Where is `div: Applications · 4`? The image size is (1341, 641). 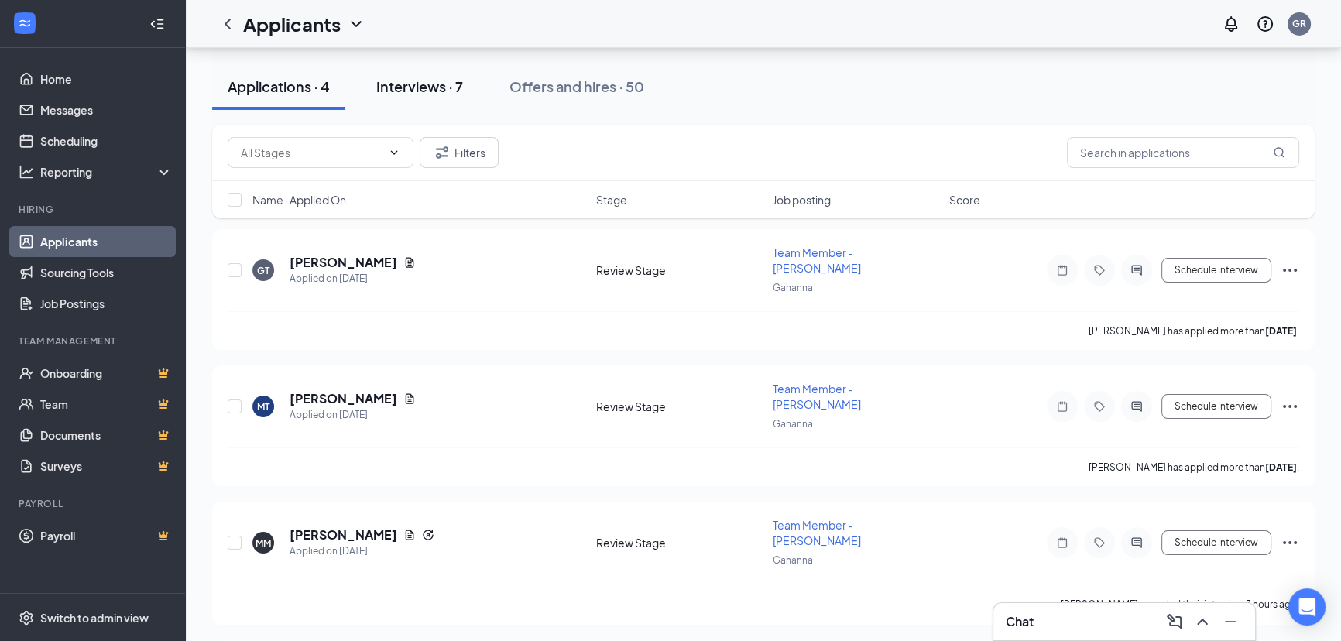
div: Applications · 4 is located at coordinates (279, 86).